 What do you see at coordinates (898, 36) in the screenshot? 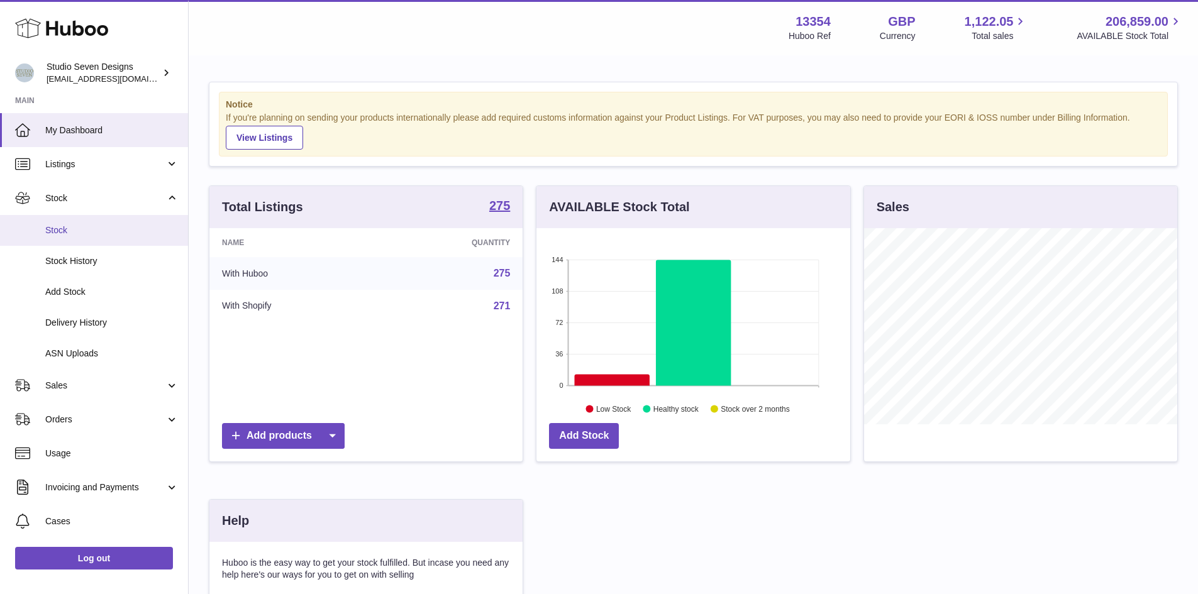
I see `div: Currency` at bounding box center [898, 36].